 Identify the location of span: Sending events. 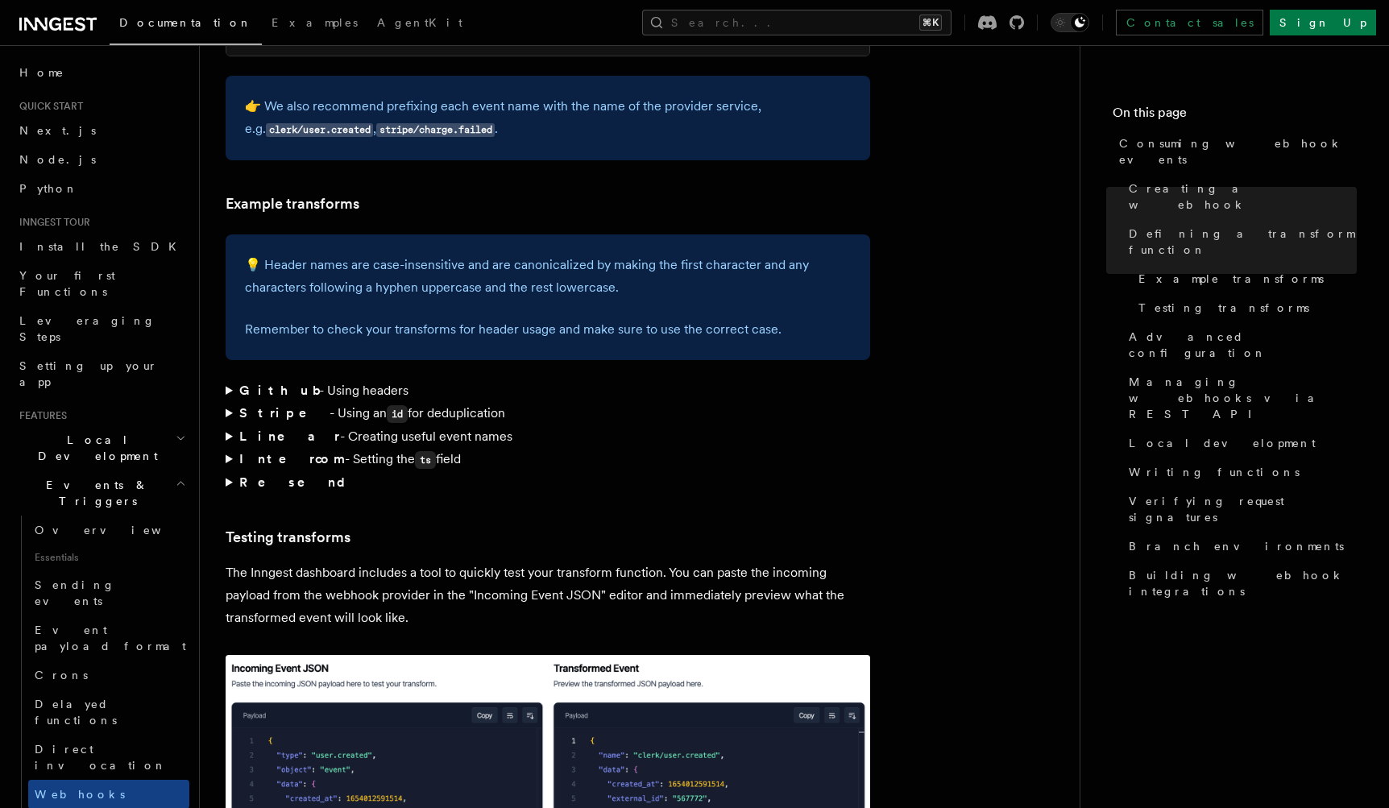
(75, 593).